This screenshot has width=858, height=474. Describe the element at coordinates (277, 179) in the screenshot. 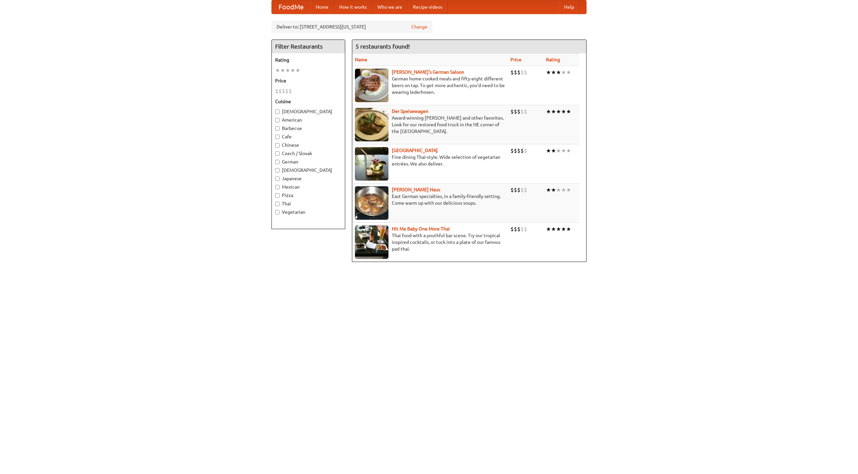

I see `input: Japanese` at that location.